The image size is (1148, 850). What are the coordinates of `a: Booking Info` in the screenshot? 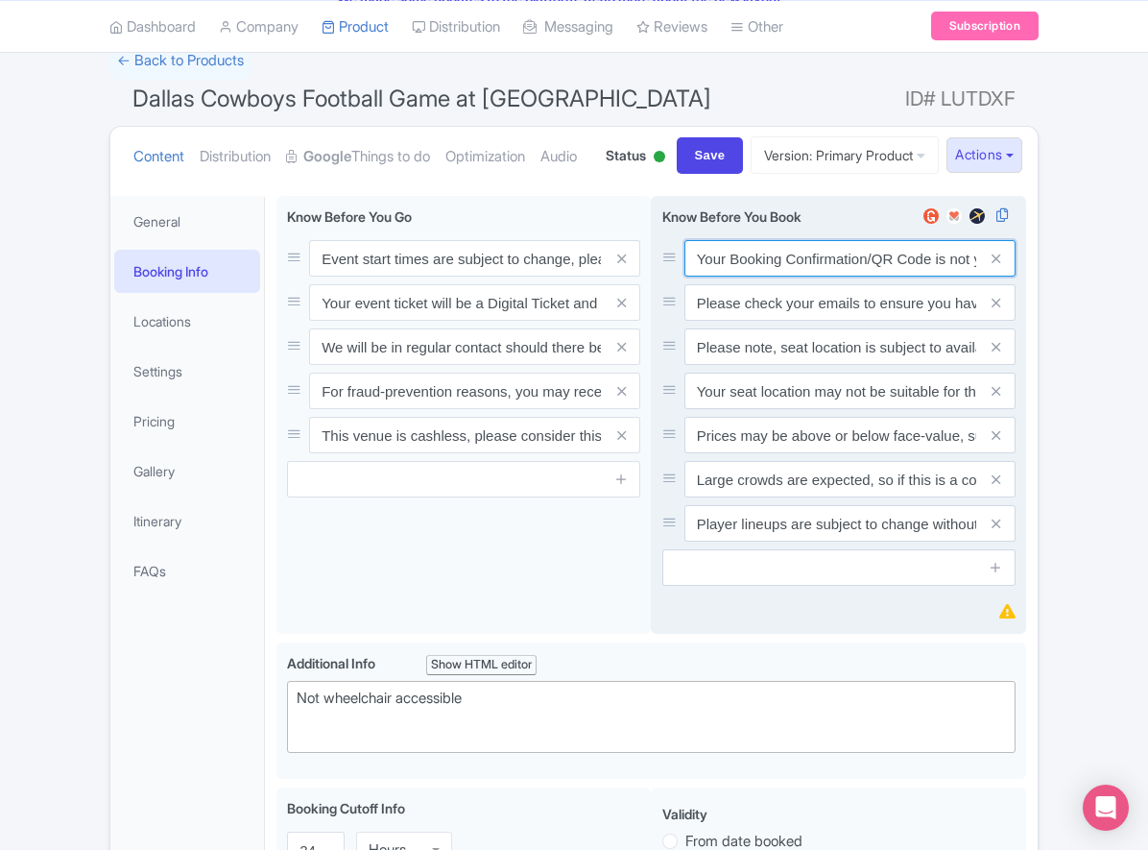 It's located at (187, 271).